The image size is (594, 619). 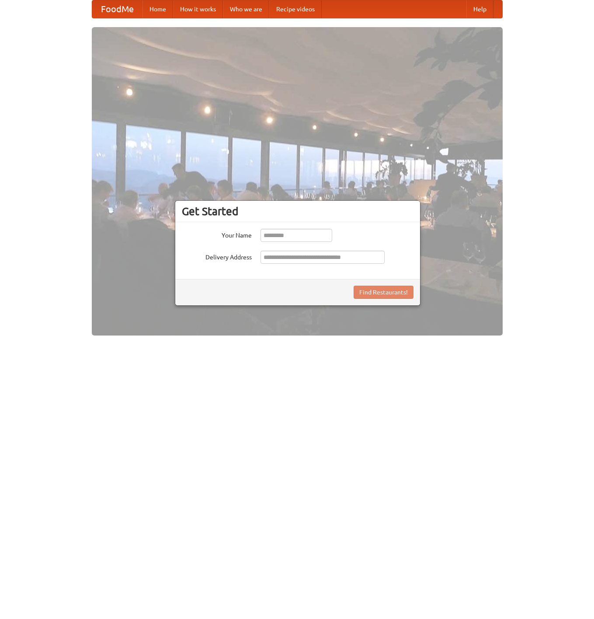 I want to click on a: Who we are, so click(x=246, y=9).